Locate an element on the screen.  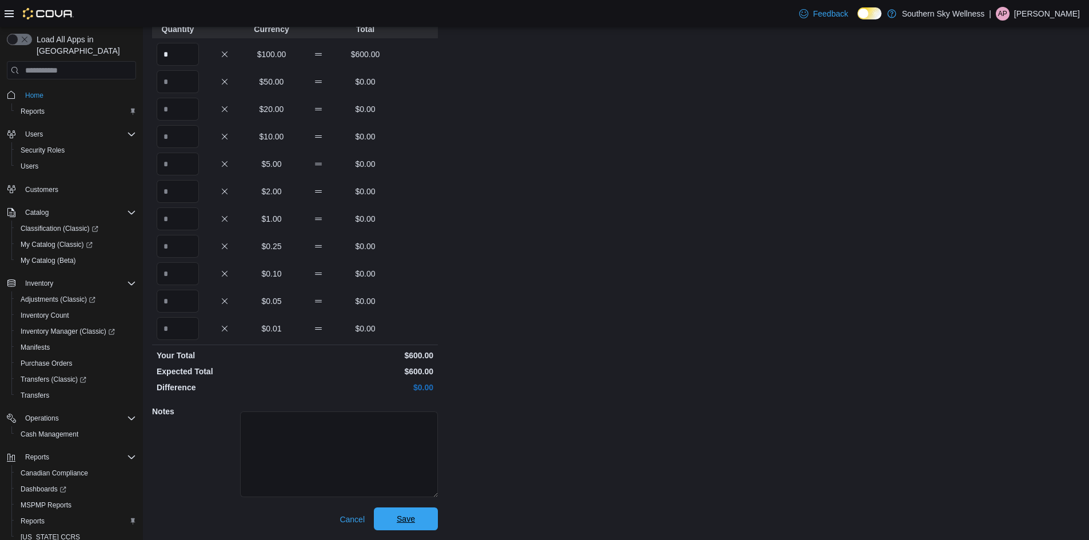
p: $5.00 is located at coordinates (271, 164).